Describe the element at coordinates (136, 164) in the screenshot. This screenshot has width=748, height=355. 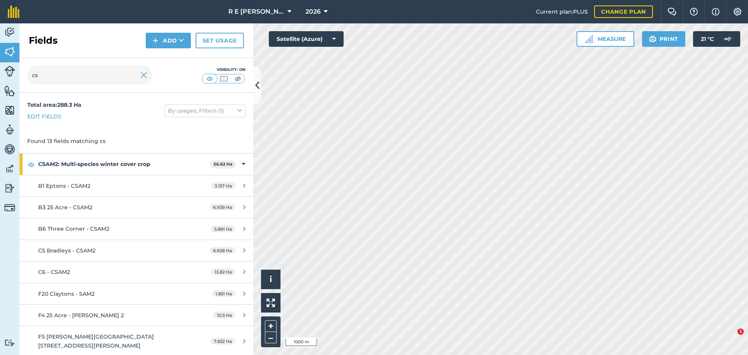
I see `div: CSAM2: Multi-species winter cover crop56.62 Ha` at that location.